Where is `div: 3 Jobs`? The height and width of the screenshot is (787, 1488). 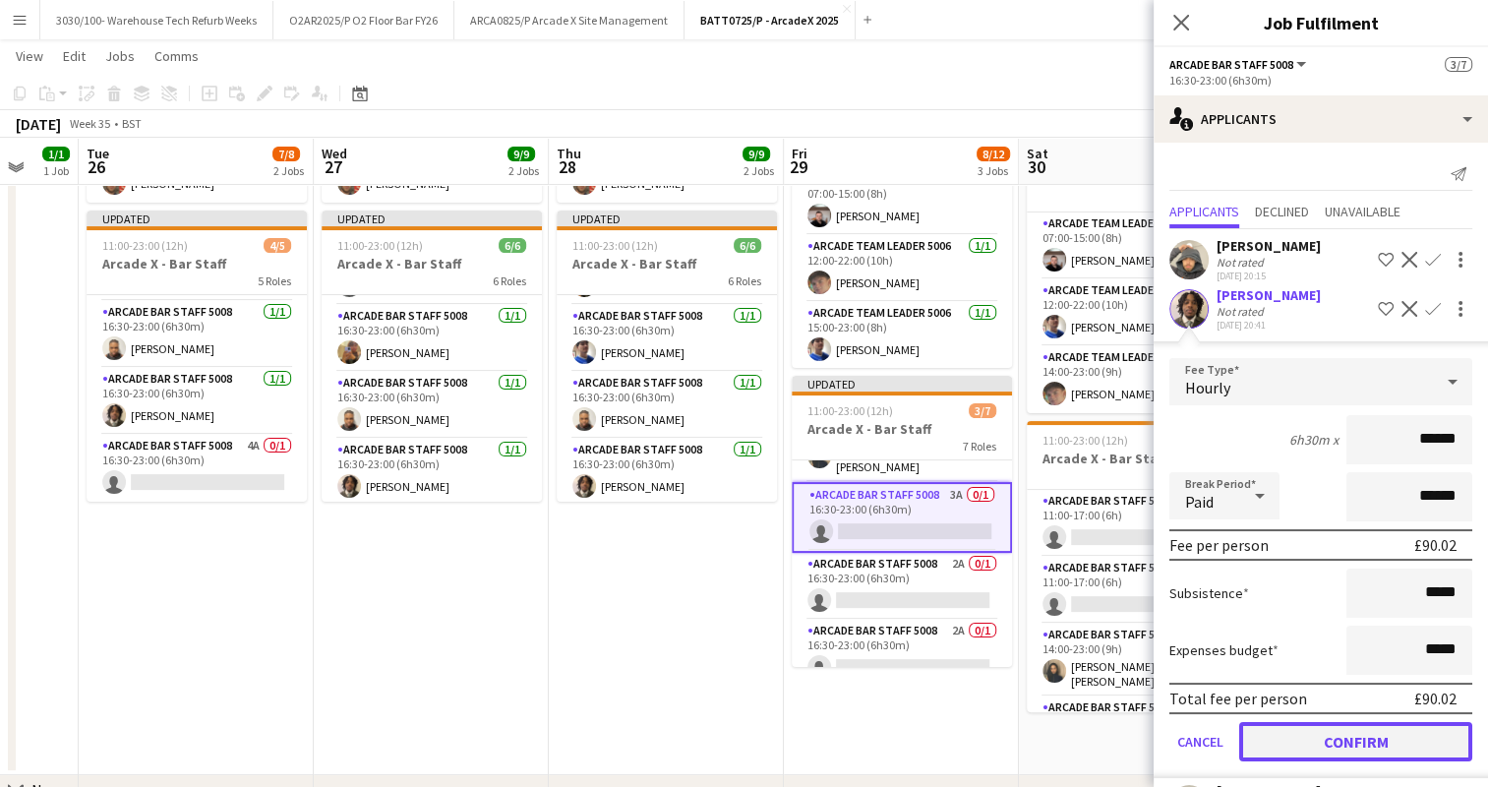
div: 3 Jobs is located at coordinates (994, 170).